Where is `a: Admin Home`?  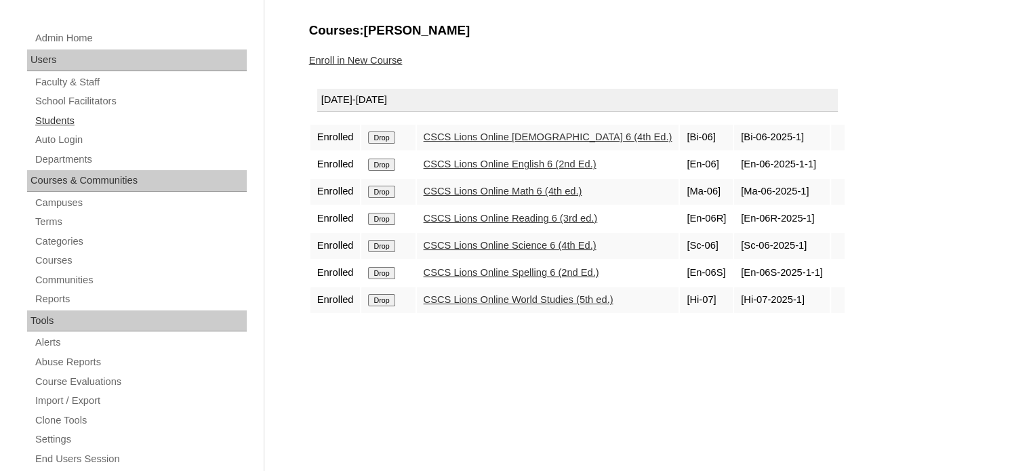
a: Admin Home is located at coordinates (140, 38).